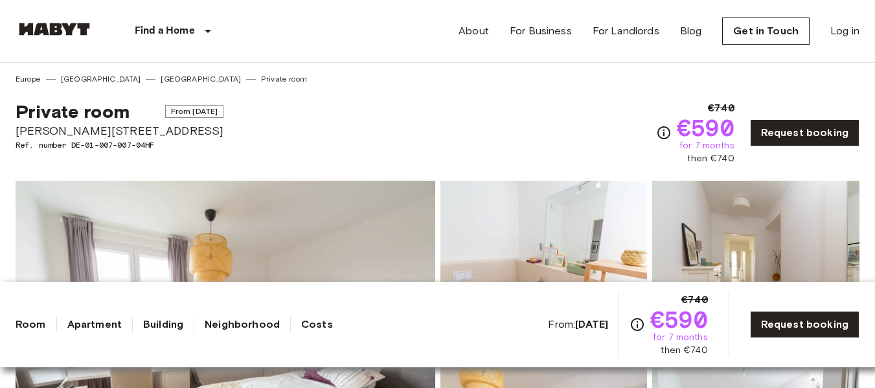 The image size is (875, 388). I want to click on a: Costs, so click(317, 324).